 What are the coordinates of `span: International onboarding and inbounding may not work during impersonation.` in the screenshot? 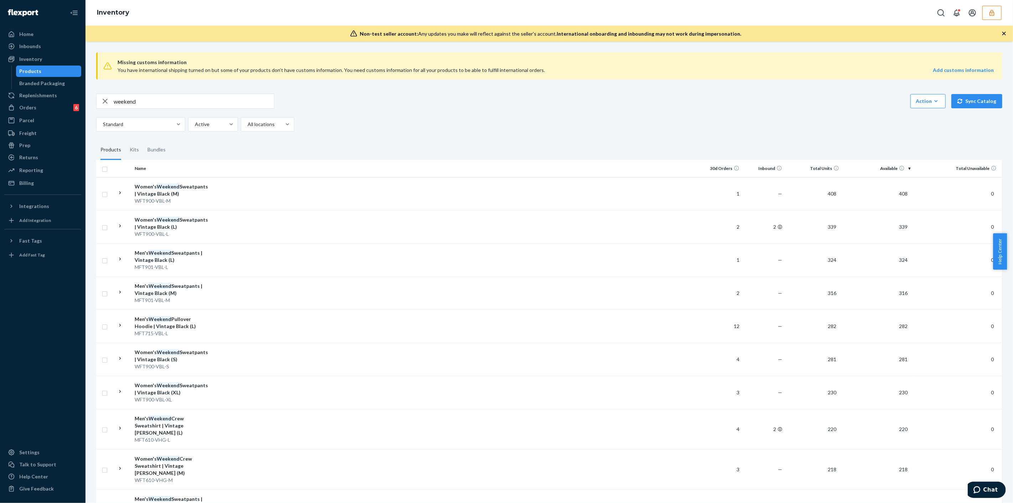 It's located at (649, 33).